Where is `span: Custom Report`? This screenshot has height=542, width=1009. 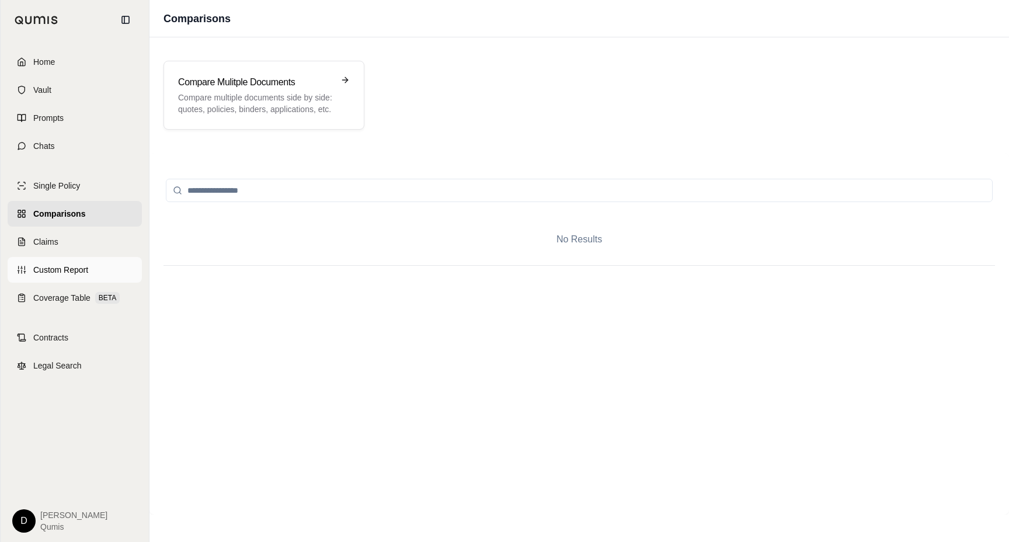 span: Custom Report is located at coordinates (61, 270).